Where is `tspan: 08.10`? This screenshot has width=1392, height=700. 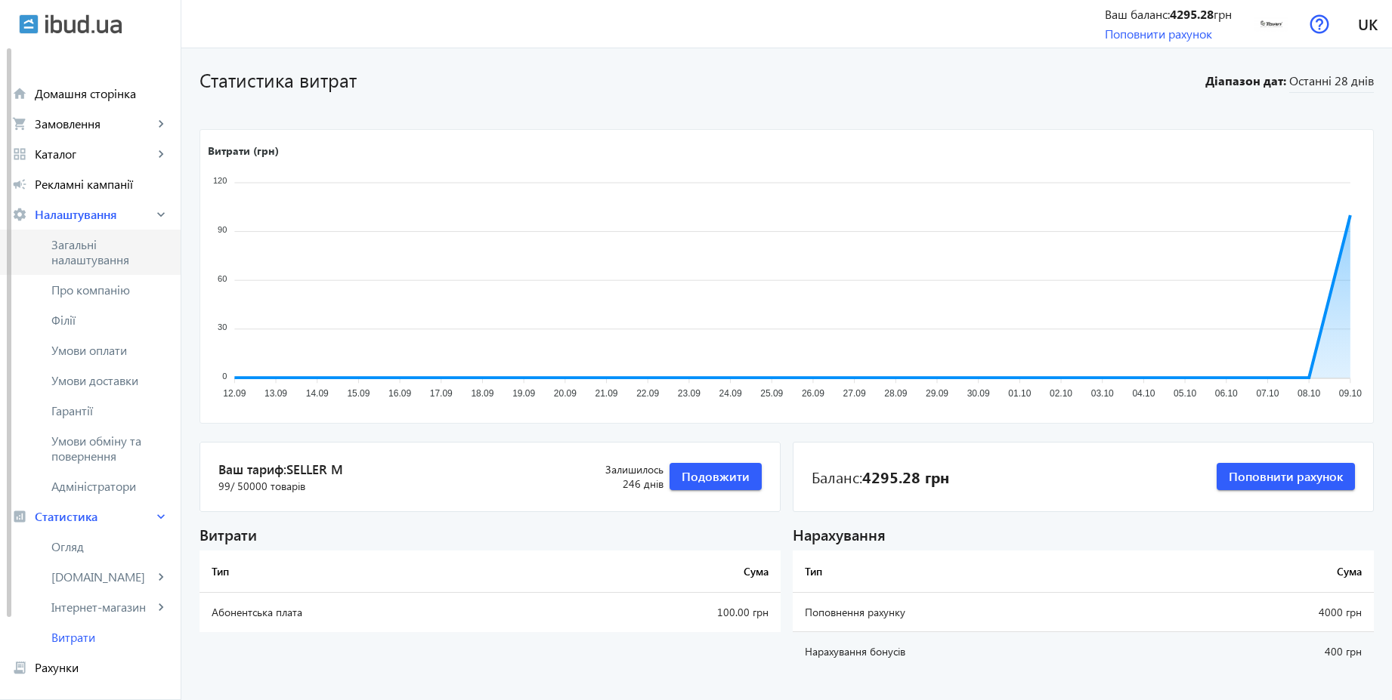 tspan: 08.10 is located at coordinates (1309, 394).